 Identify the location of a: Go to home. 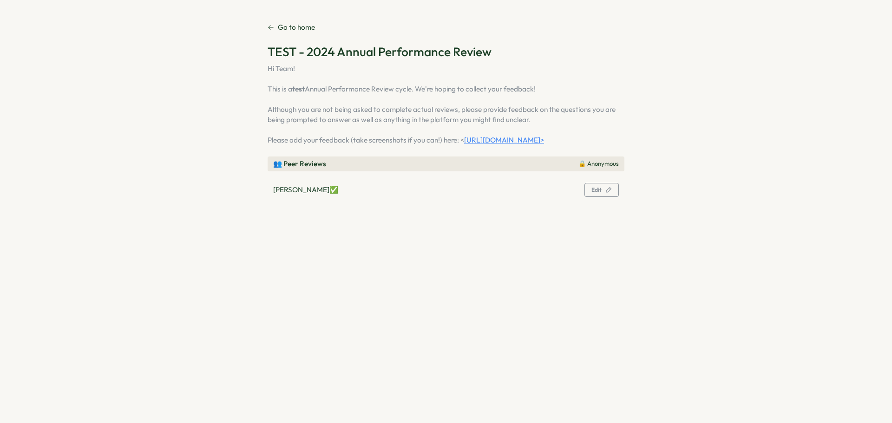
(291, 27).